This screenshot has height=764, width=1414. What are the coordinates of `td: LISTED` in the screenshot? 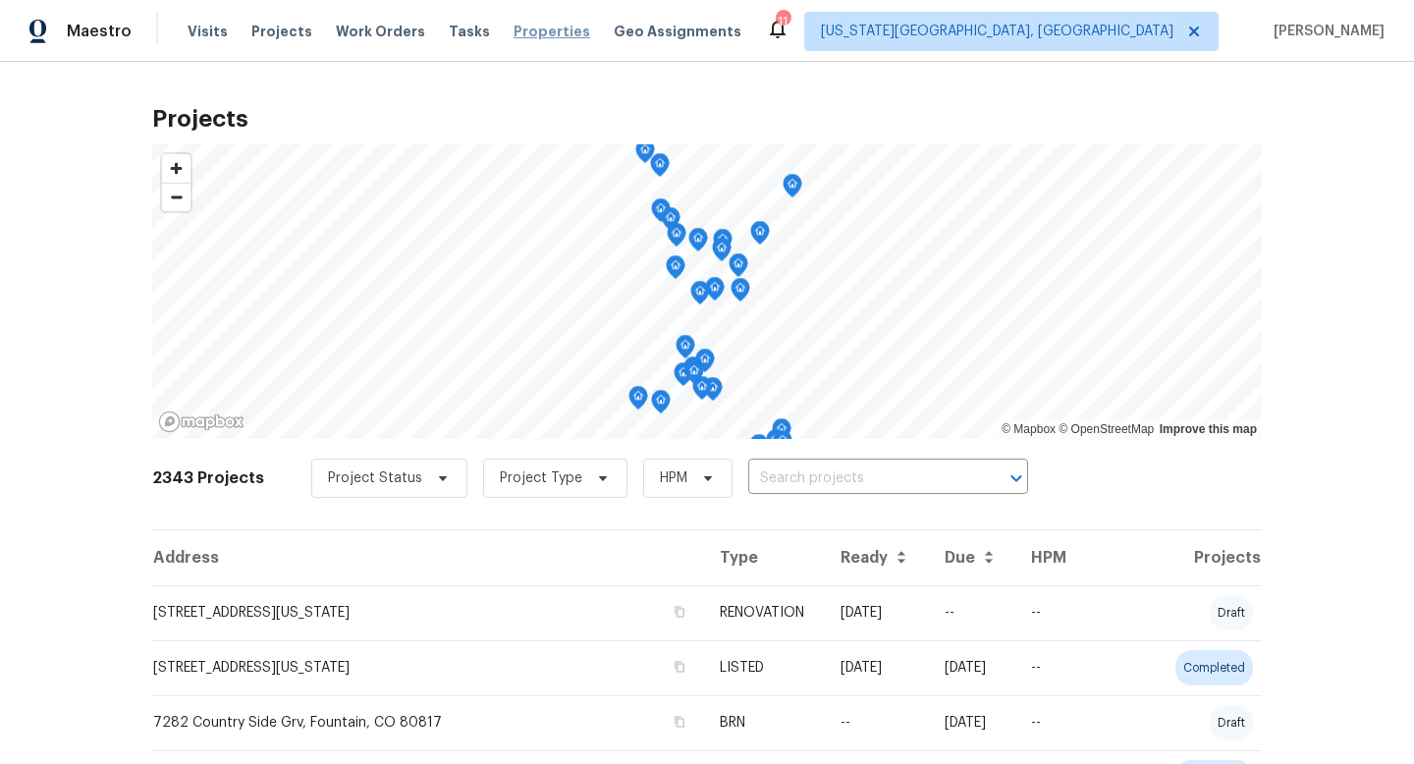 It's located at (764, 668).